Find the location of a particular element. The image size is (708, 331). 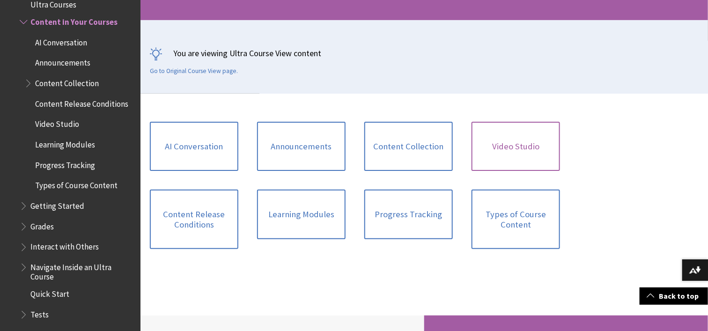

span: Types of Course Content is located at coordinates (76, 184).